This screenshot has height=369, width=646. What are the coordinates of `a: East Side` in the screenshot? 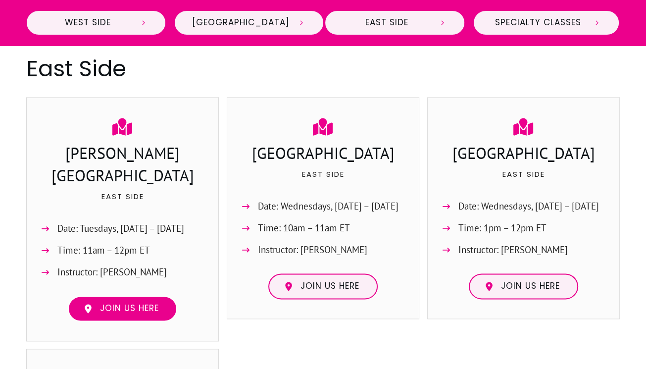 It's located at (394, 23).